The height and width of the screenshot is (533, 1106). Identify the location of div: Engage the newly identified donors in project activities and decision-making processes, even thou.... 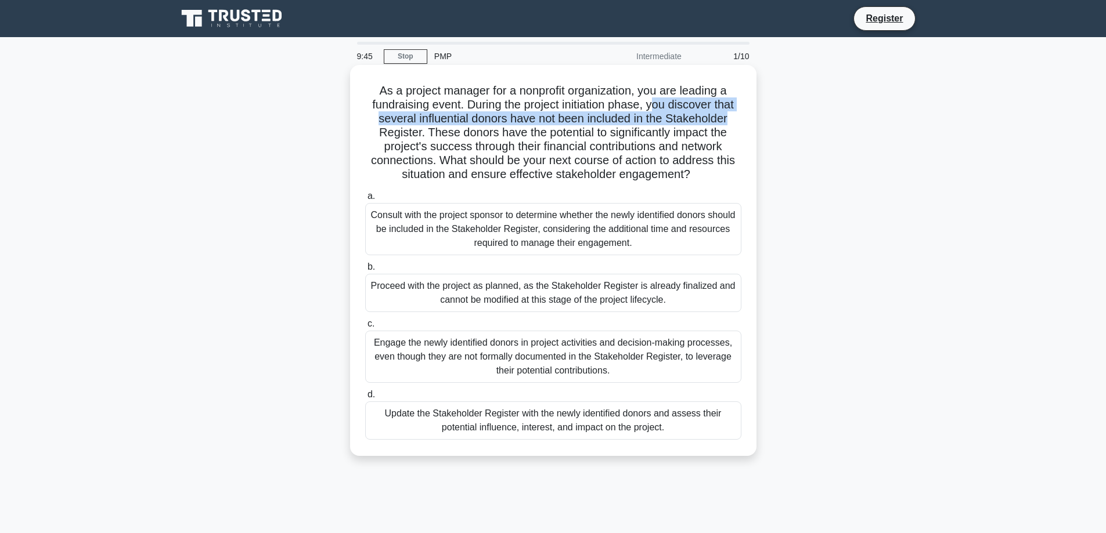
(553, 357).